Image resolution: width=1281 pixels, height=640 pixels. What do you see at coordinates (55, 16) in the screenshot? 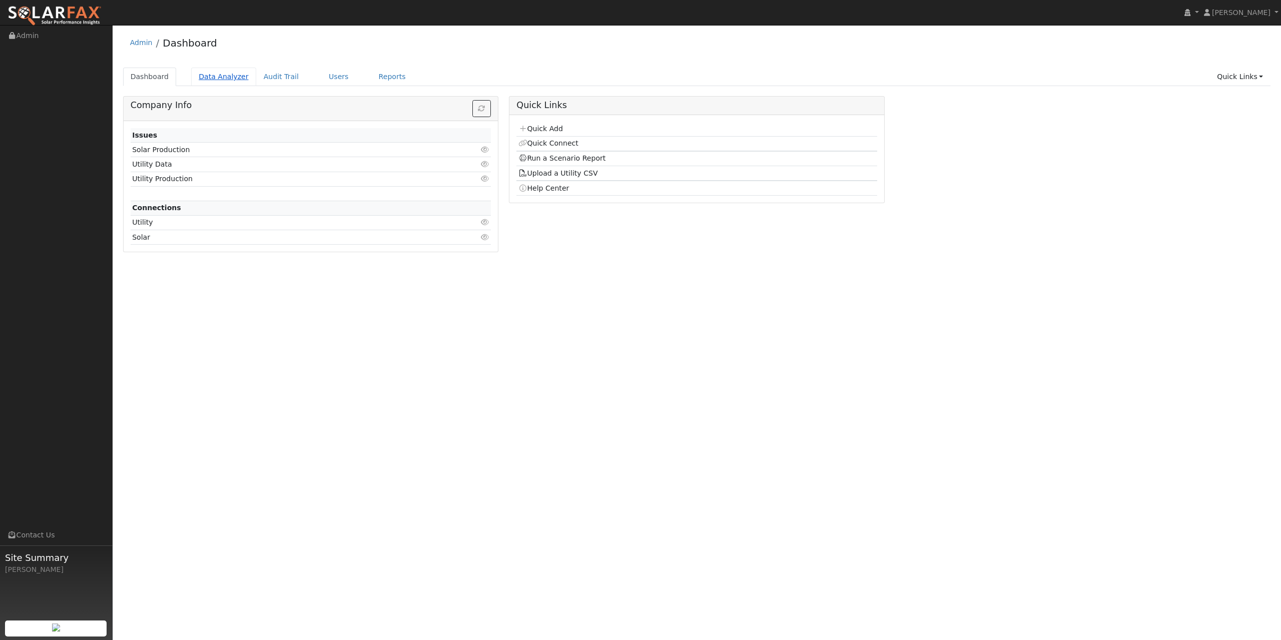
I see `img: SolarFax` at bounding box center [55, 16].